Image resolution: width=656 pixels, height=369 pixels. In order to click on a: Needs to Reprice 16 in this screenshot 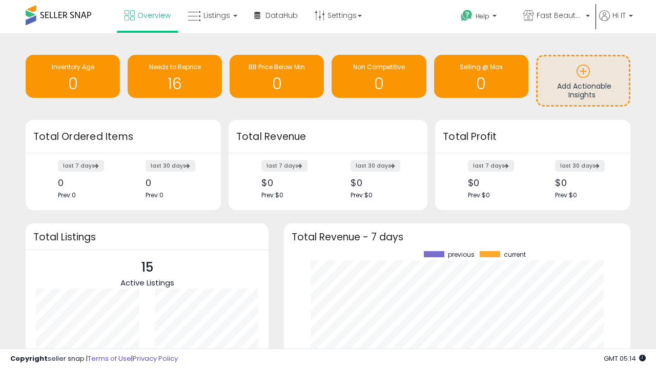, I will do `click(175, 76)`.